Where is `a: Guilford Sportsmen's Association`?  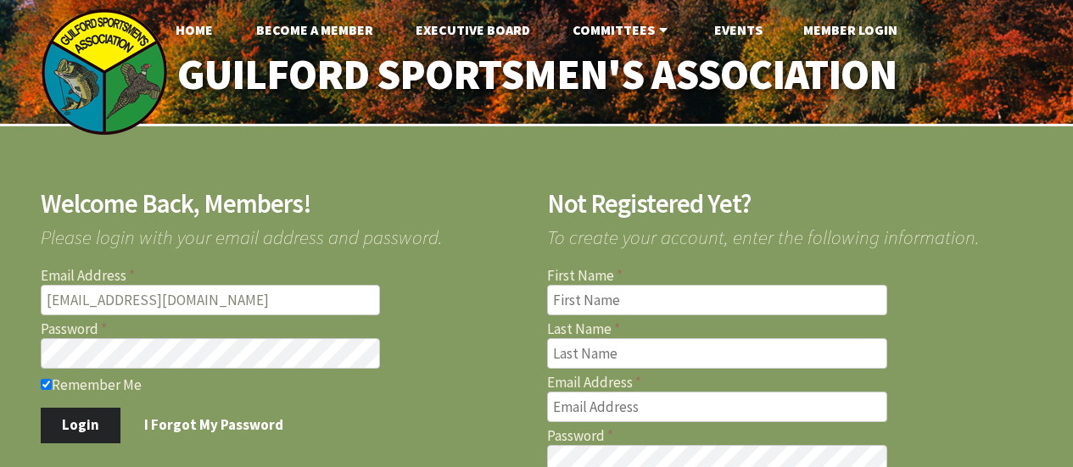
a: Guilford Sportsmen's Association is located at coordinates (536, 75).